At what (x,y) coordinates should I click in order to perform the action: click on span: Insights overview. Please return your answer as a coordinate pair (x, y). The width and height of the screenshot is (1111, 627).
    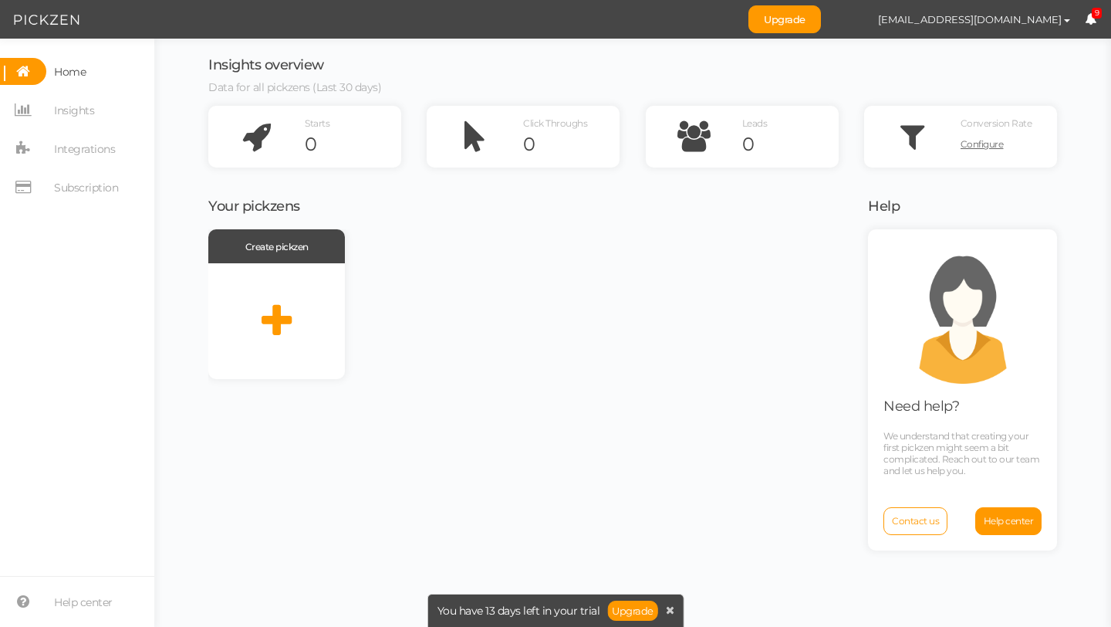
    Looking at the image, I should click on (266, 65).